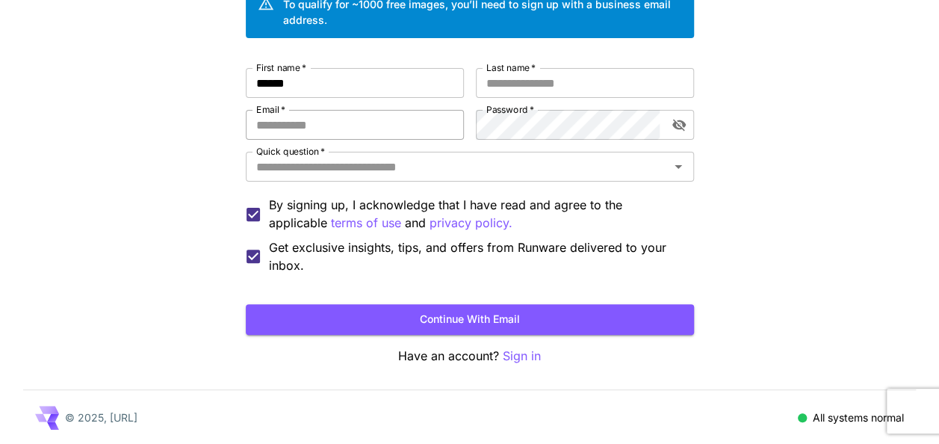 The width and height of the screenshot is (939, 444). Describe the element at coordinates (470, 319) in the screenshot. I see `button: Continue with email` at that location.